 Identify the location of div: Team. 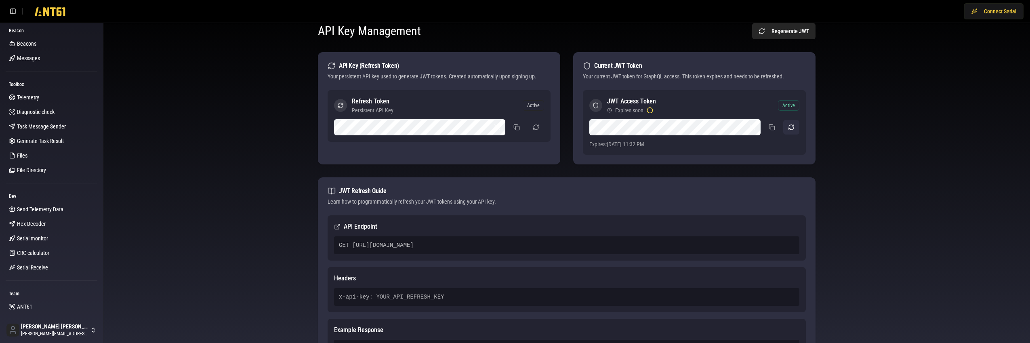
(51, 294).